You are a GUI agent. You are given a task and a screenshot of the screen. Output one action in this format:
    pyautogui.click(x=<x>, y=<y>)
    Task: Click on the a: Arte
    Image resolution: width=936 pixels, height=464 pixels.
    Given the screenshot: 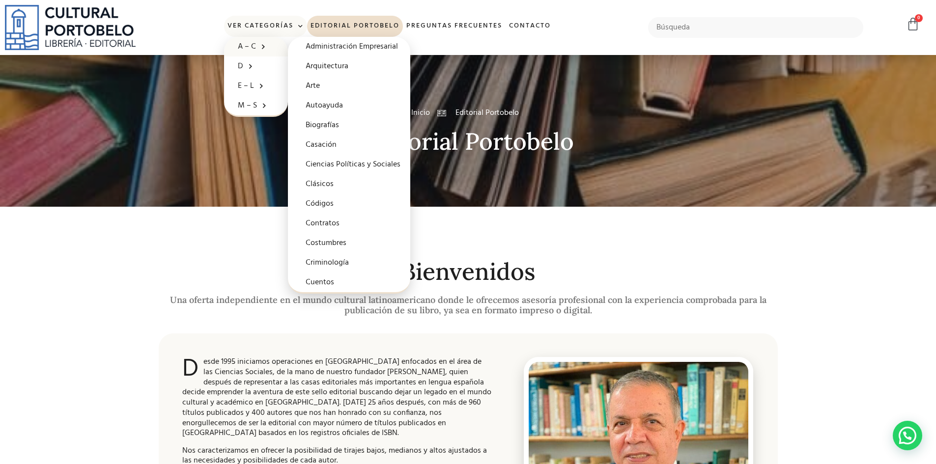 What is the action you would take?
    pyautogui.click(x=349, y=86)
    